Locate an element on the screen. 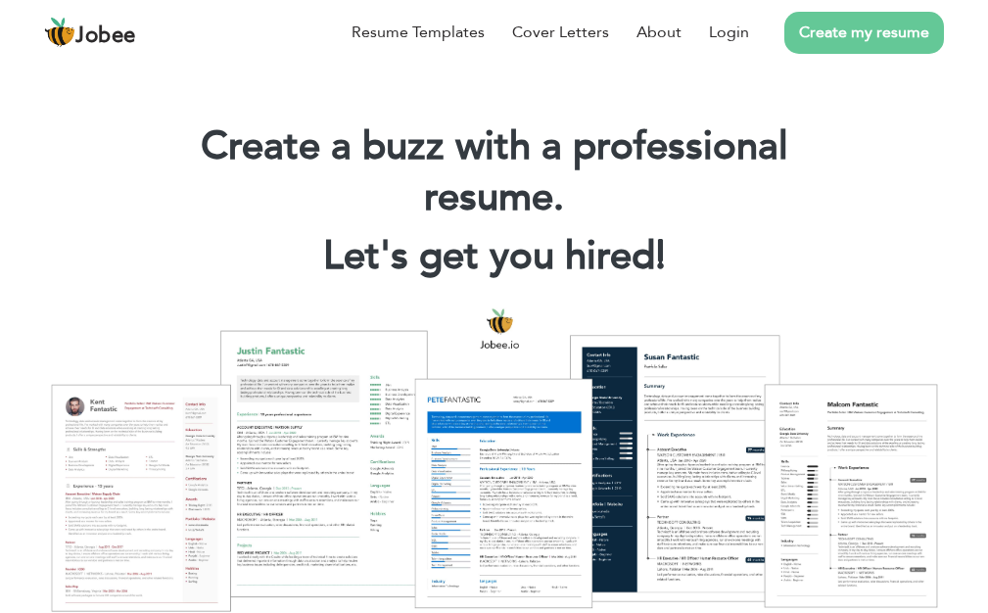 The height and width of the screenshot is (613, 988). a: Login is located at coordinates (729, 32).